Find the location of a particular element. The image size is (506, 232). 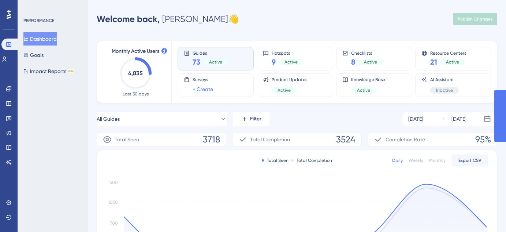

tspan: 700 is located at coordinates (114, 223).